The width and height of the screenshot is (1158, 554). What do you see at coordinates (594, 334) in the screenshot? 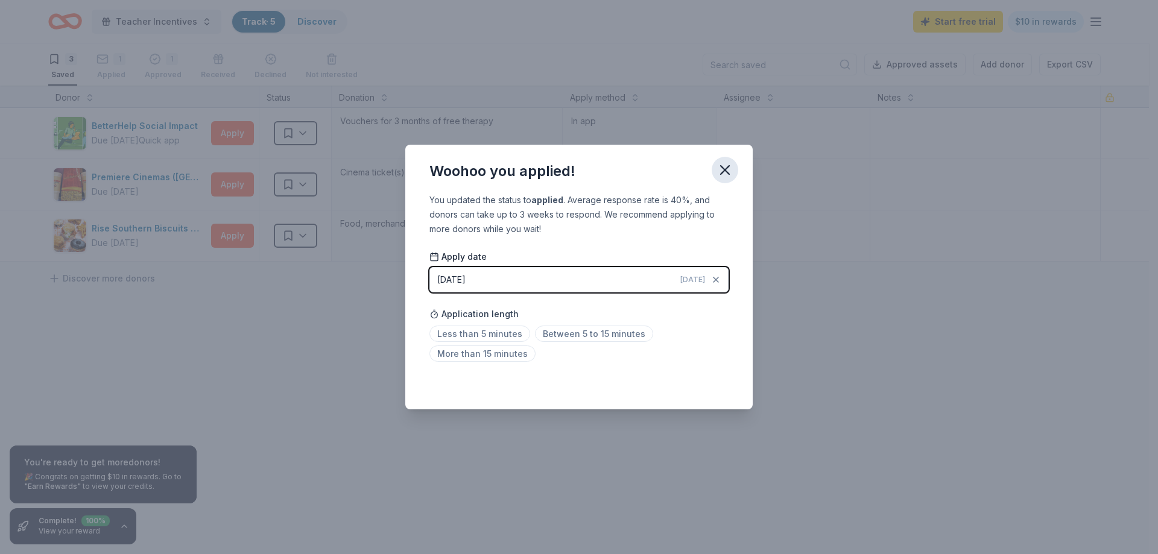
I see `span: Between 5 to 15 minutes` at bounding box center [594, 334].